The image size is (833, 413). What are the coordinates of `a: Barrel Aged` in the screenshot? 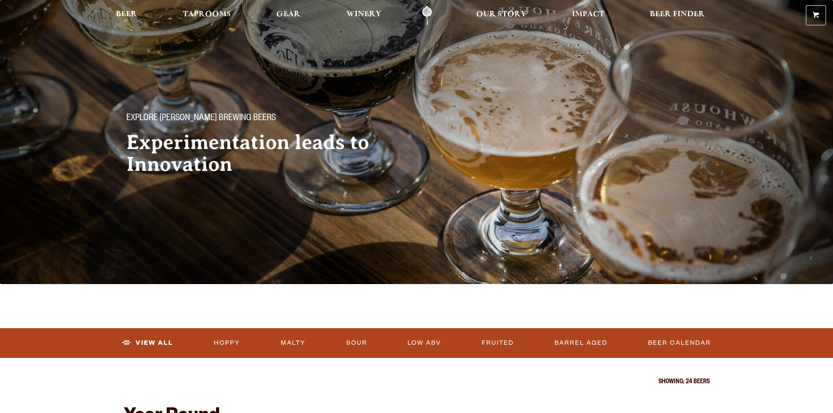 It's located at (580, 343).